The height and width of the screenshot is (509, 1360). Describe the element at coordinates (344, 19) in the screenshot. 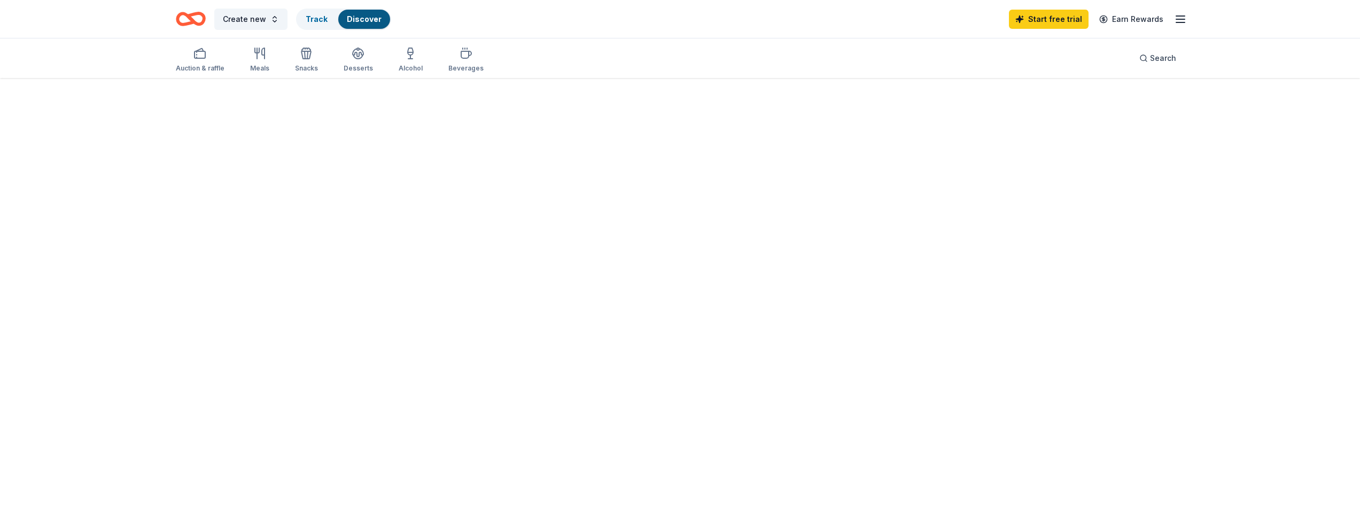

I see `button: TrackDiscover` at that location.